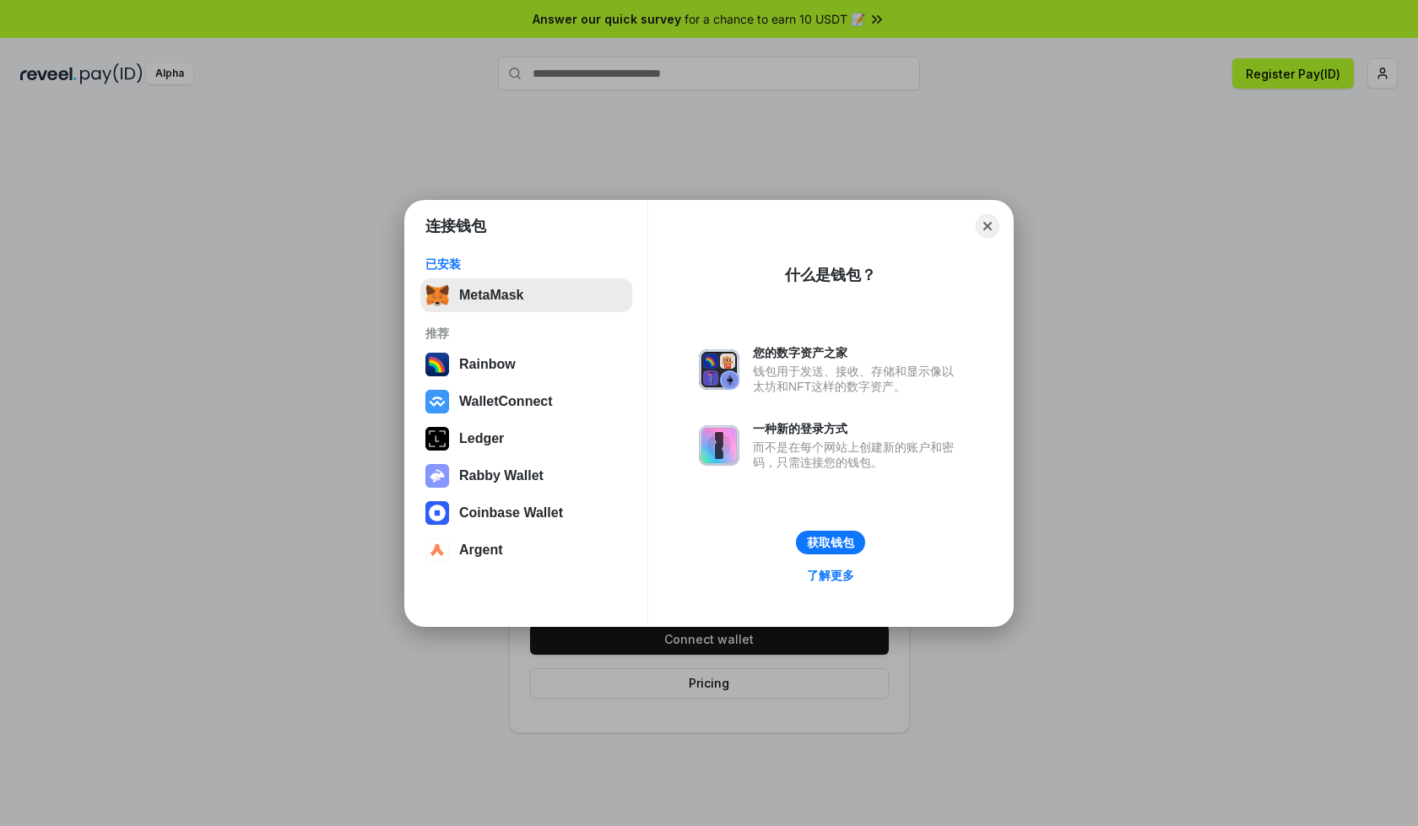 The width and height of the screenshot is (1418, 826). What do you see at coordinates (830, 275) in the screenshot?
I see `div: 什么是钱包？` at bounding box center [830, 275].